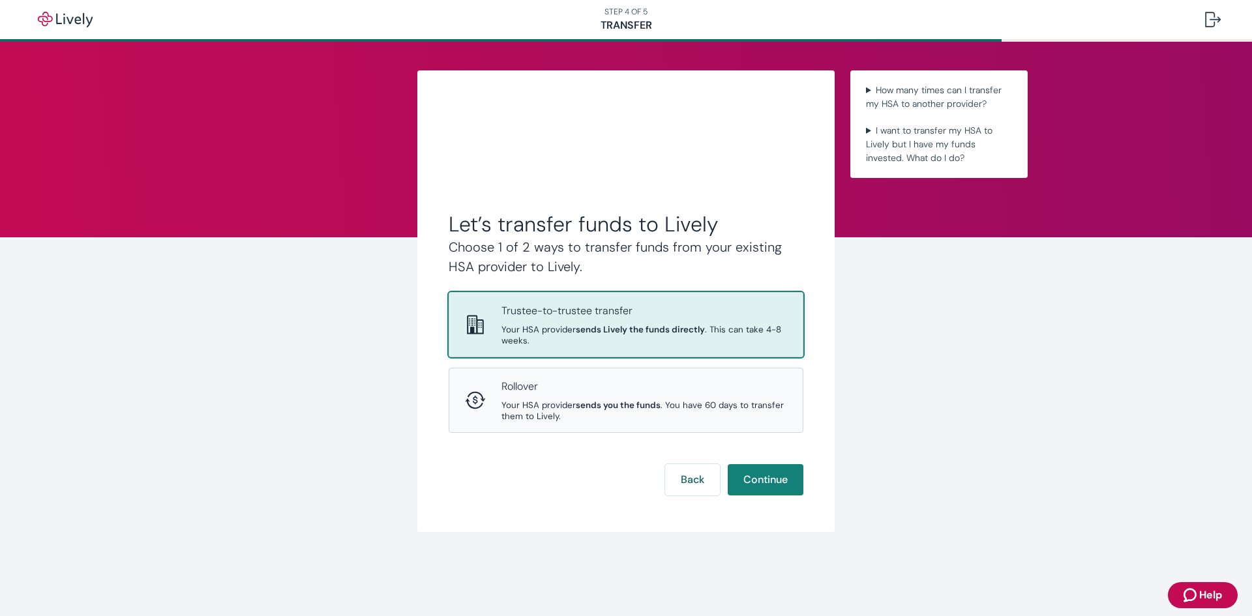  I want to click on button: Trustee-to-trusteeTrustee-to-trustee transferYour HSA providersends Lively the funds directly. Th..., so click(626, 325).